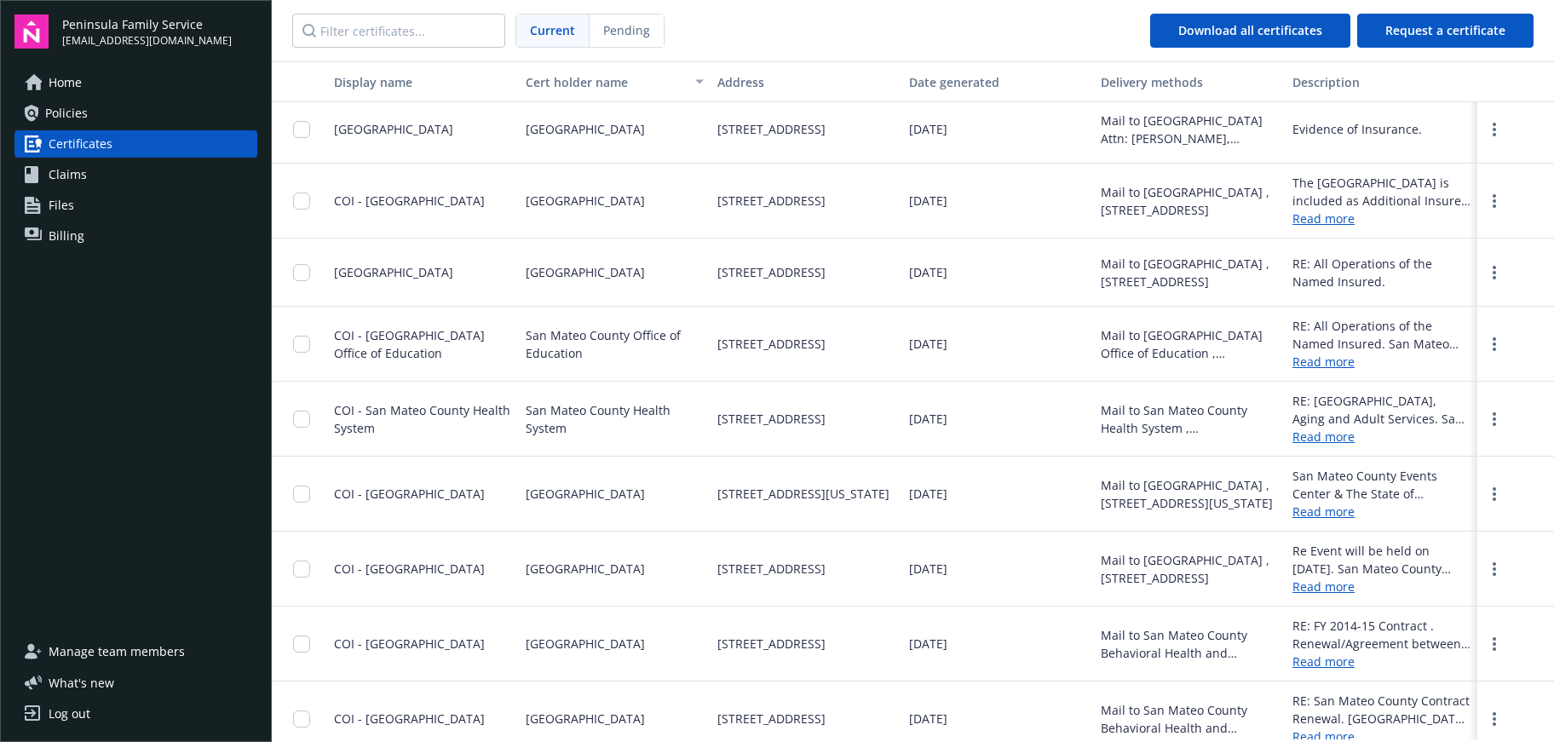 The width and height of the screenshot is (1554, 742). What do you see at coordinates (422, 419) in the screenshot?
I see `span: COI - San Mateo County Health System` at bounding box center [422, 419].